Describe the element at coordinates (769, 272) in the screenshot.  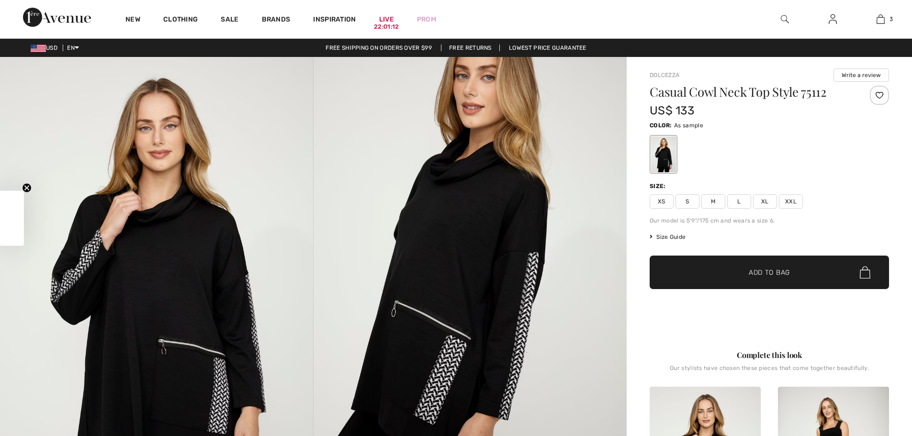
I see `span: Add to Bag` at that location.